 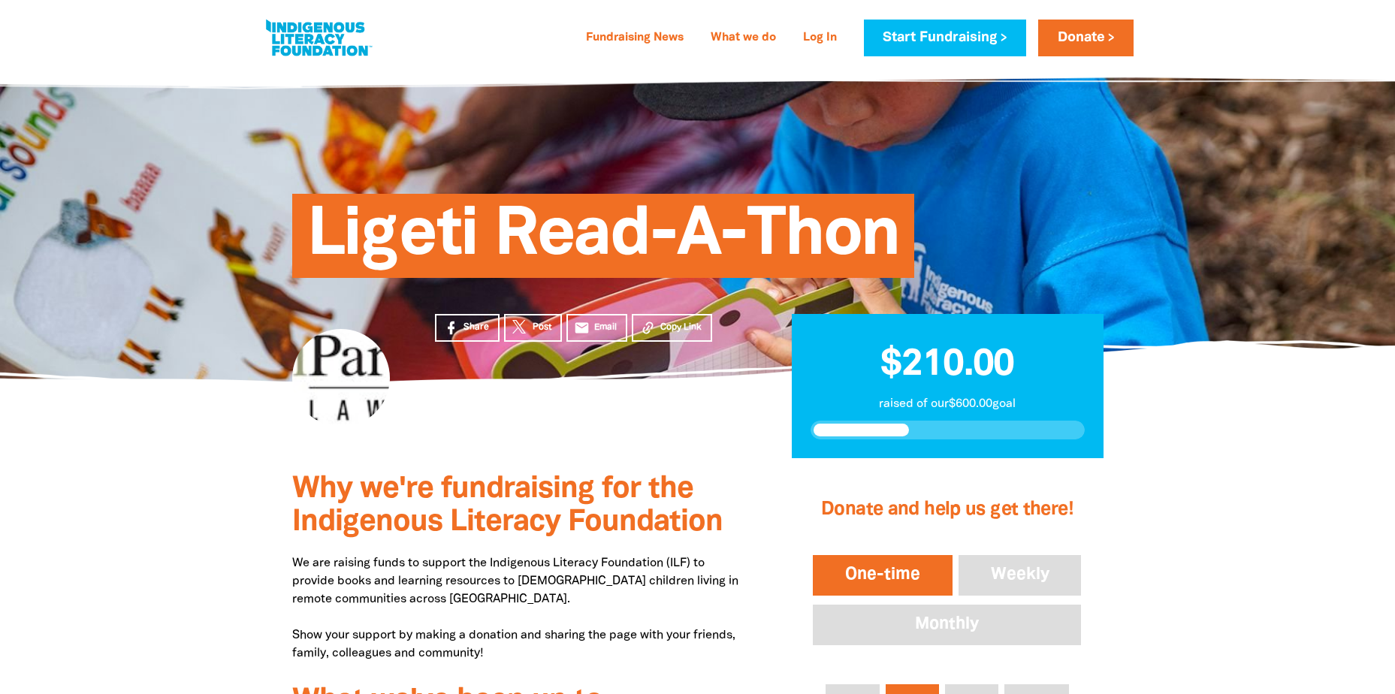 What do you see at coordinates (743, 38) in the screenshot?
I see `a: What we do` at bounding box center [743, 38].